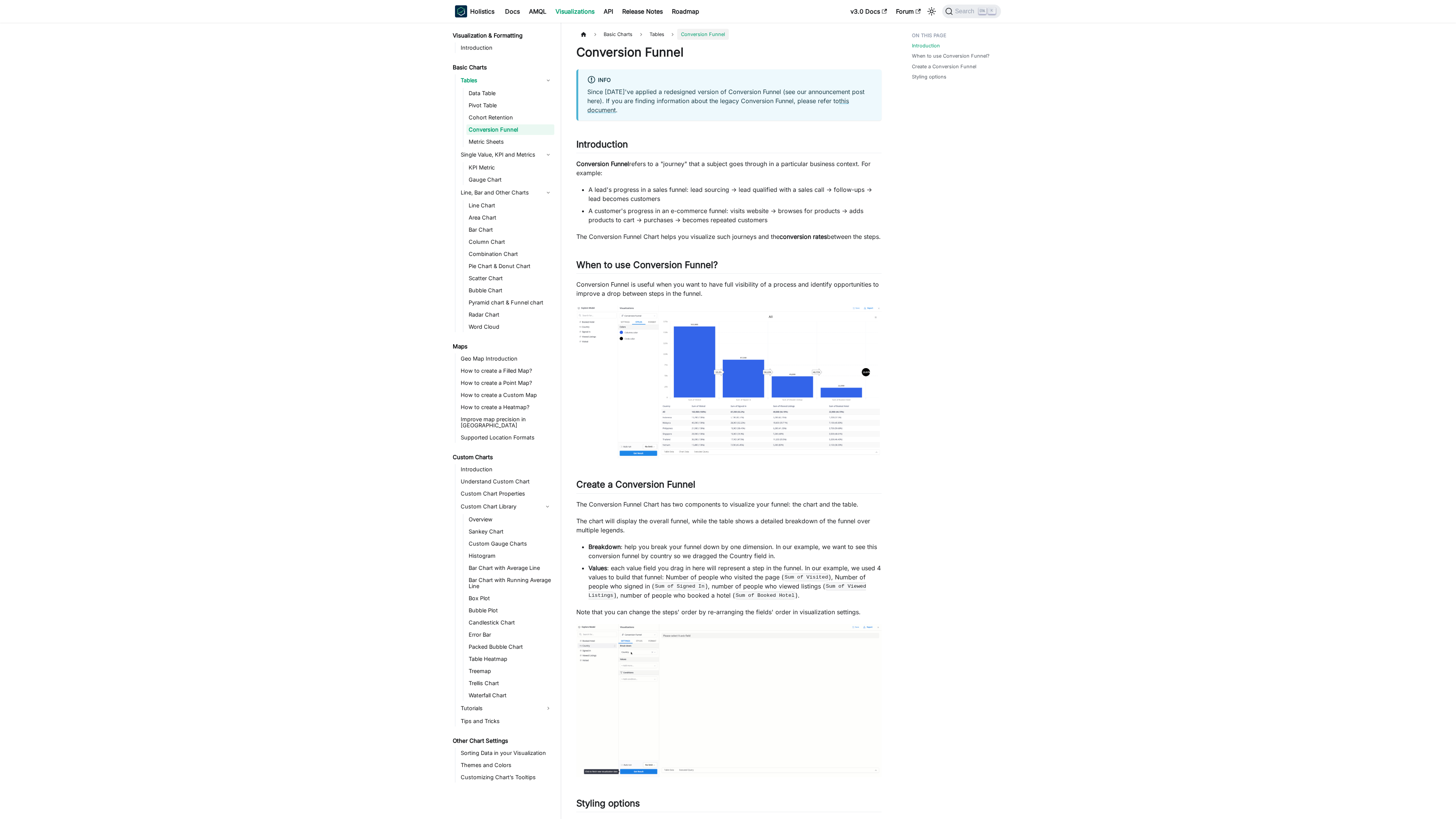 The image size is (1456, 819). Describe the element at coordinates (729, 53) in the screenshot. I see `h1: Conversion Funnel` at that location.